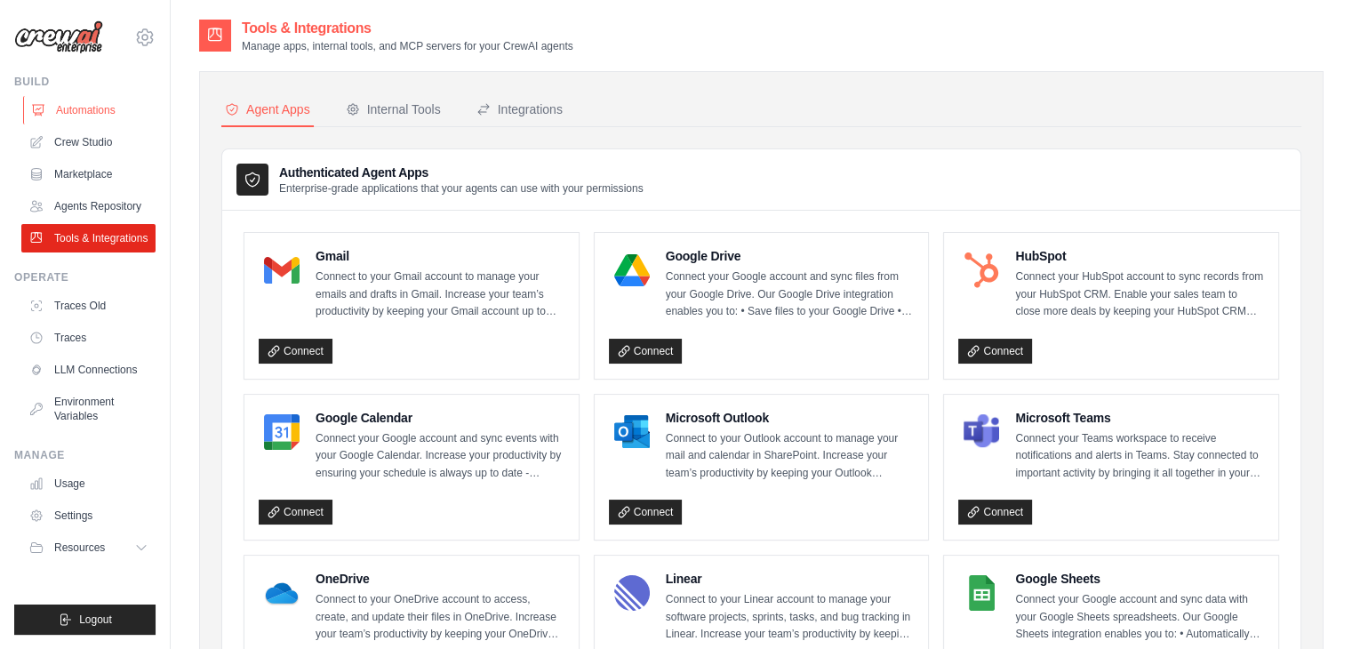  I want to click on img: Google Calendar Logo, so click(282, 432).